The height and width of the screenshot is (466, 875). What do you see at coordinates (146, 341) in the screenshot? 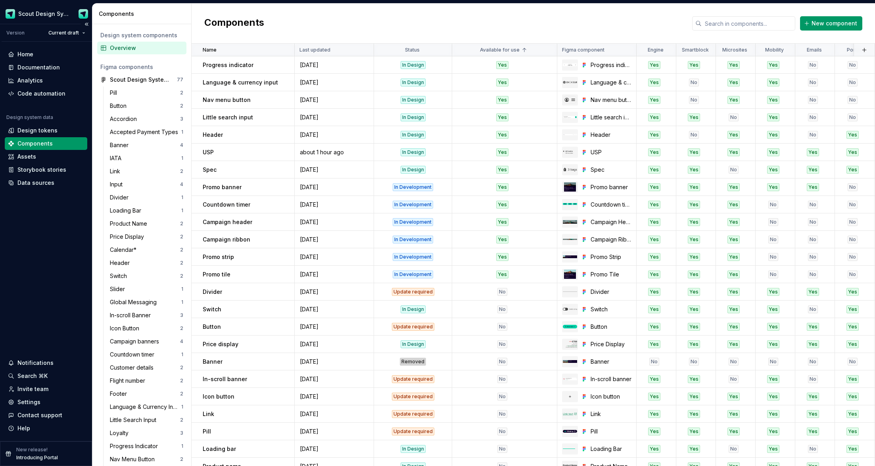
I see `a: Campaign banners4` at bounding box center [146, 341].